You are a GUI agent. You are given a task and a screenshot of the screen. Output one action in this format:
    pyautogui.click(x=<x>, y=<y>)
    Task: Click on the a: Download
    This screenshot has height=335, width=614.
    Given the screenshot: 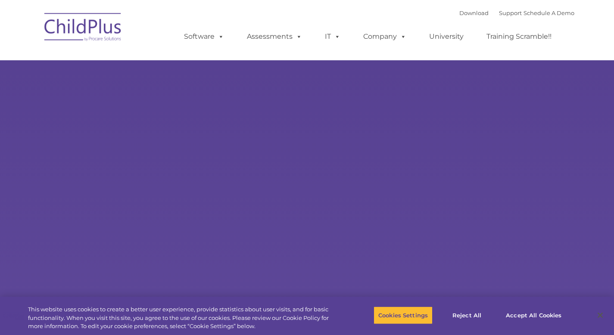 What is the action you would take?
    pyautogui.click(x=474, y=13)
    